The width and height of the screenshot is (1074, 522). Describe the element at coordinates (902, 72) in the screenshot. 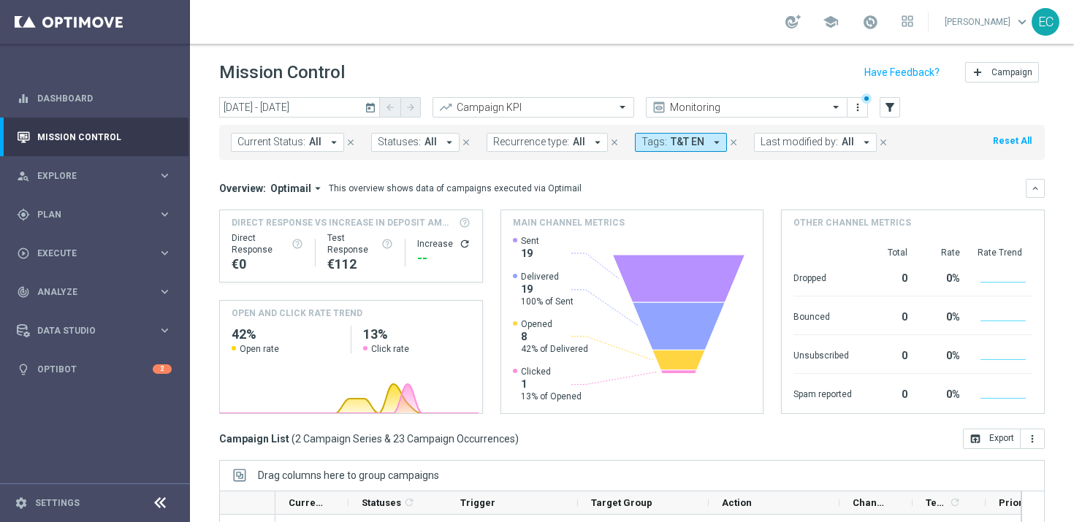

I see `input: Have Feedback?` at that location.